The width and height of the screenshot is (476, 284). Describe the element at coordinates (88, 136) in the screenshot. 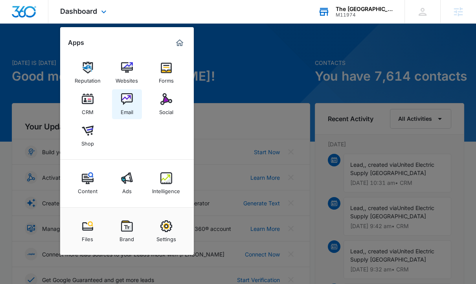

I see `a: Shop` at that location.